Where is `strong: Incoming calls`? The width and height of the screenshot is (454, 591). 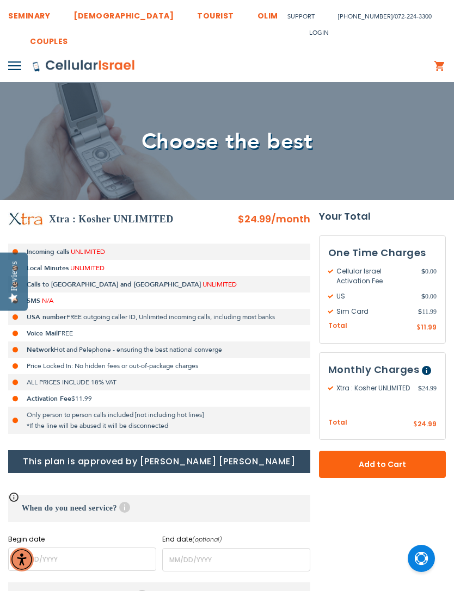
strong: Incoming calls is located at coordinates (48, 252).